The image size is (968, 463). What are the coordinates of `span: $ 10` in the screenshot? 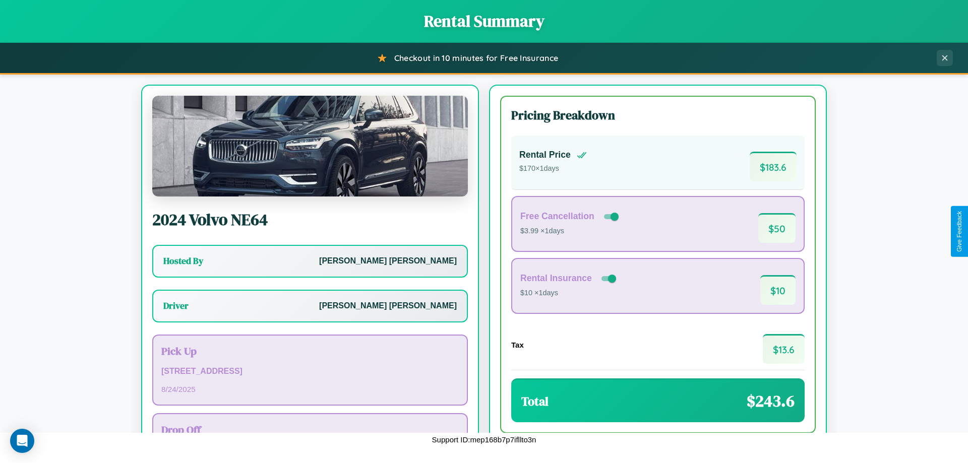 It's located at (778, 290).